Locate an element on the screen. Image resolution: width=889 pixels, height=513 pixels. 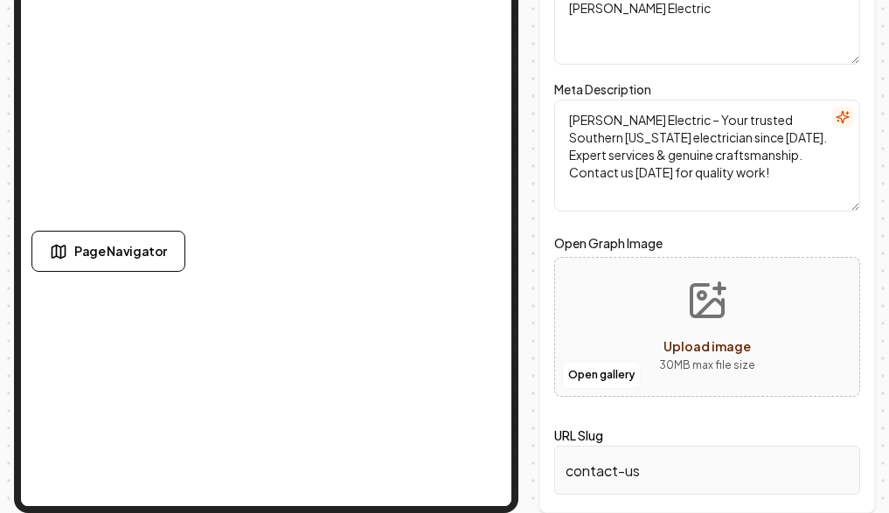
label: Open Graph Image is located at coordinates (707, 243).